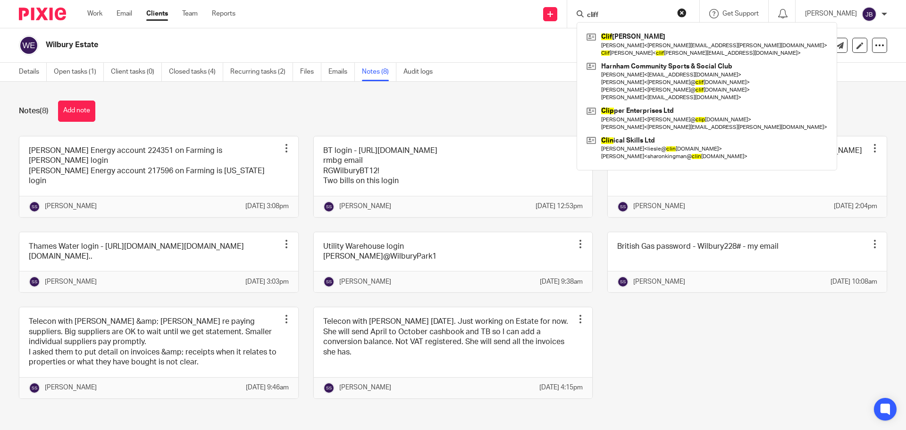  I want to click on h2: Wilbury Estate, so click(331, 45).